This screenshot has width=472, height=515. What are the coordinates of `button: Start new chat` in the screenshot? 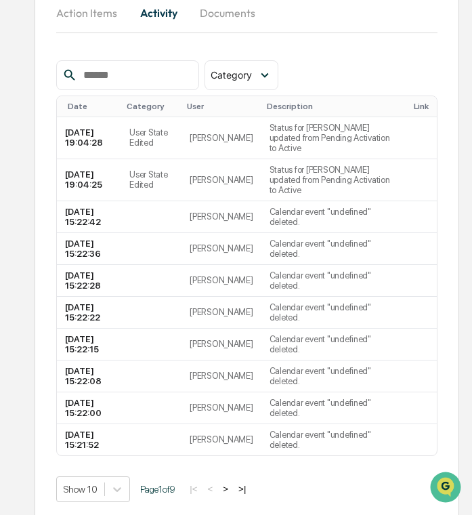 It's located at (238, 116).